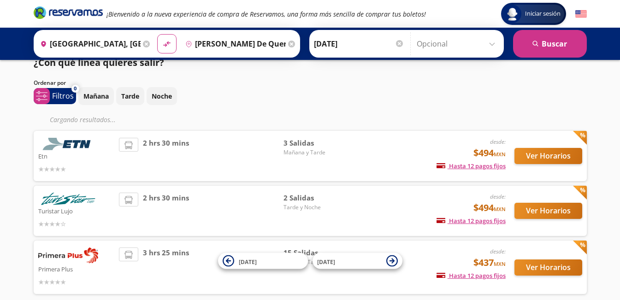 The image size is (620, 300). What do you see at coordinates (550, 44) in the screenshot?
I see `button: Buscar` at bounding box center [550, 44].